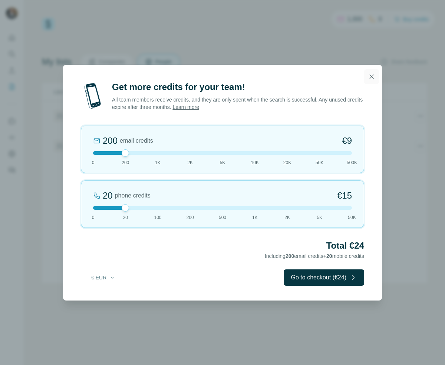  I want to click on button: Go to checkout (€24), so click(323, 277).